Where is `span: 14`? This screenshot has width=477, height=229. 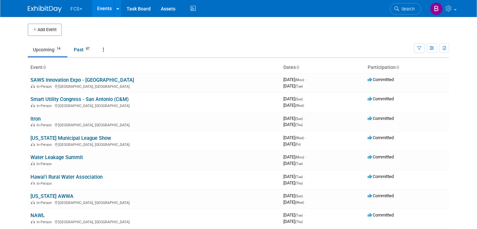
span: 14 is located at coordinates (59, 49).